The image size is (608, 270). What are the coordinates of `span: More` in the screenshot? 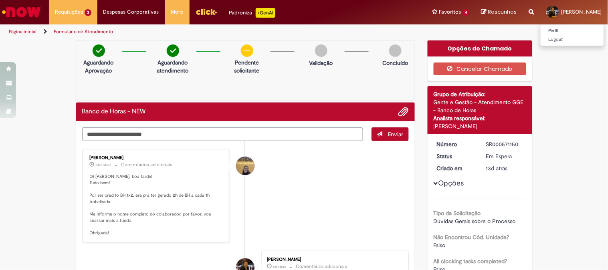 It's located at (177, 12).